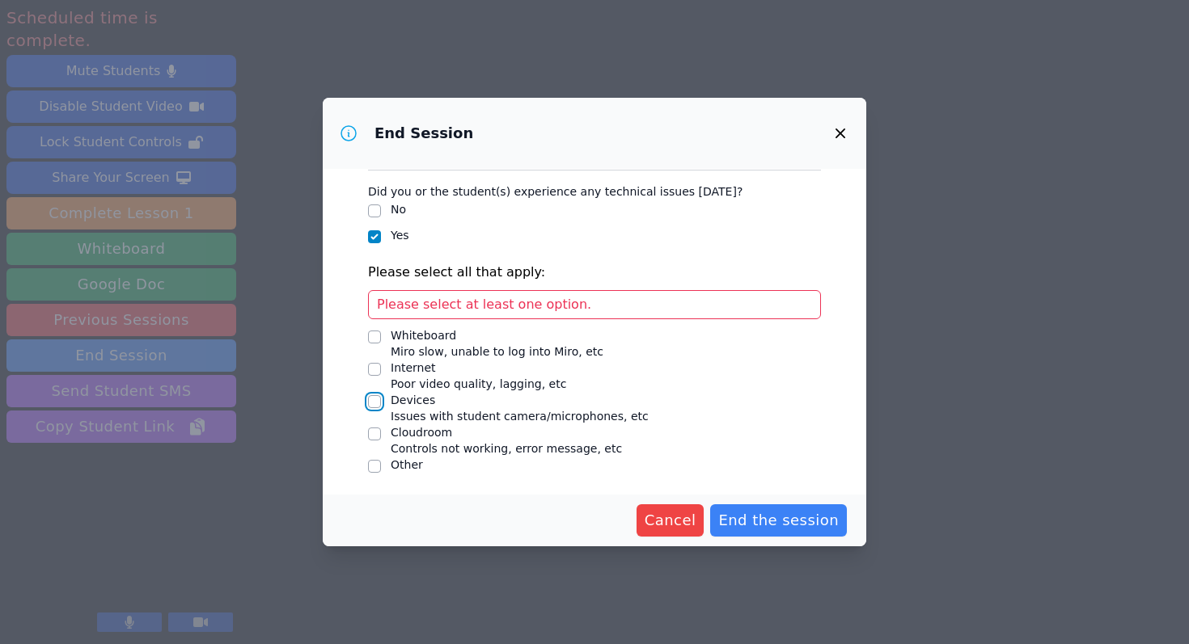 This screenshot has height=644, width=1189. What do you see at coordinates (594, 272) in the screenshot?
I see `p: Please select all that apply:` at bounding box center [594, 272].